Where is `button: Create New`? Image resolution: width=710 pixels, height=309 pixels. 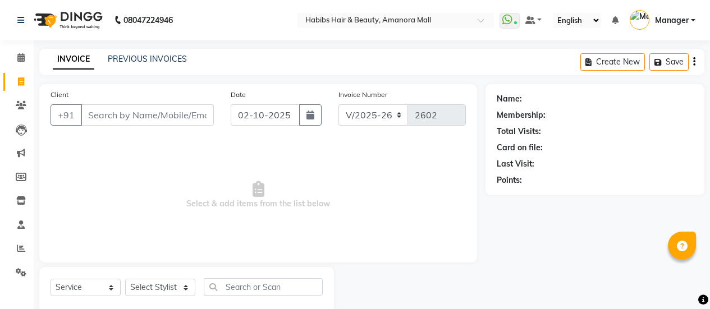 button: Create New is located at coordinates (612, 62).